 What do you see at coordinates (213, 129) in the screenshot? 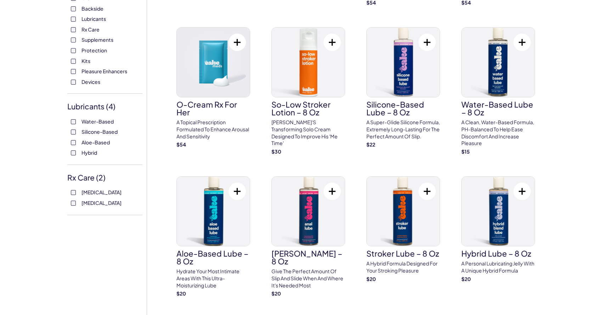
I see `p: A topical prescription formulated to enhance arousal and sensitivity` at bounding box center [213, 129].